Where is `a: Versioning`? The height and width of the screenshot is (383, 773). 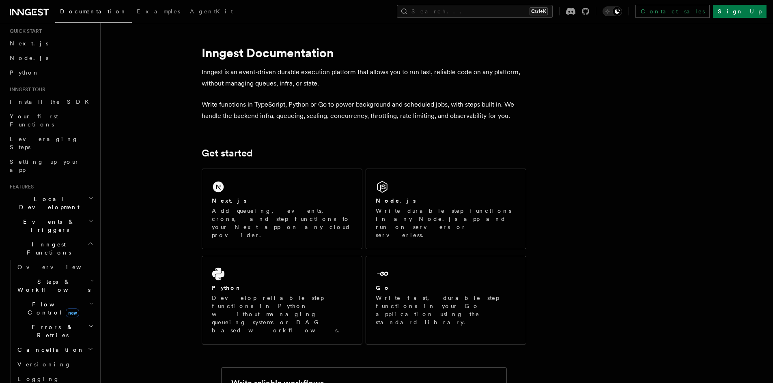
a: Versioning is located at coordinates (55, 365).